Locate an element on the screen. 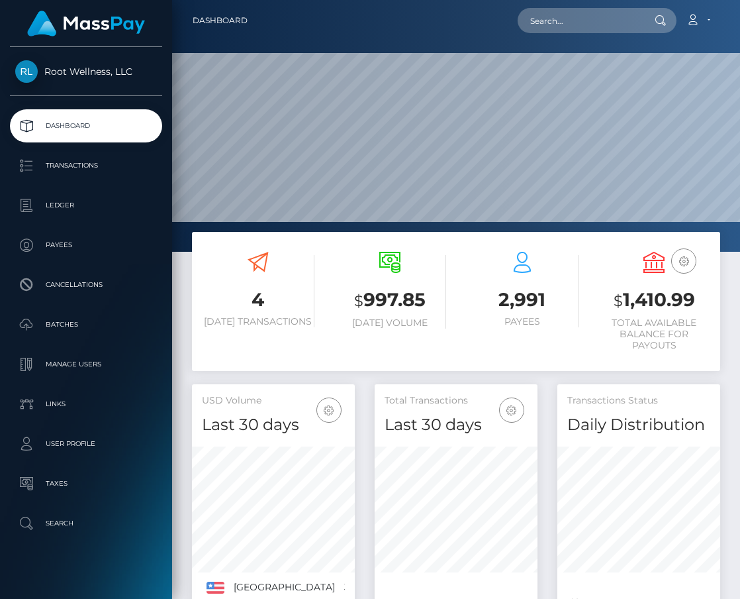  img: MassPay Logo is located at coordinates (86, 23).